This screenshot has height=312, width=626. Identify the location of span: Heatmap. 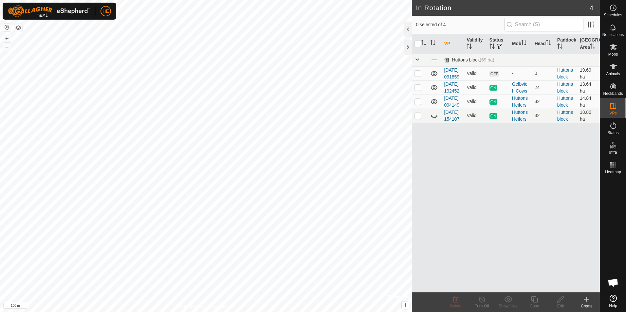
(613, 172).